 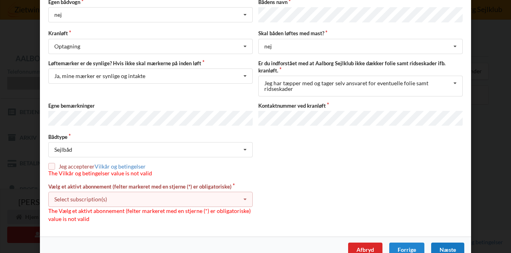 What do you see at coordinates (149, 214) in the screenshot?
I see `span: The Vælg et aktivt abonnement (felter markeret med en stjerne (*) er obligatoriske) value is not ...` at bounding box center [149, 214].